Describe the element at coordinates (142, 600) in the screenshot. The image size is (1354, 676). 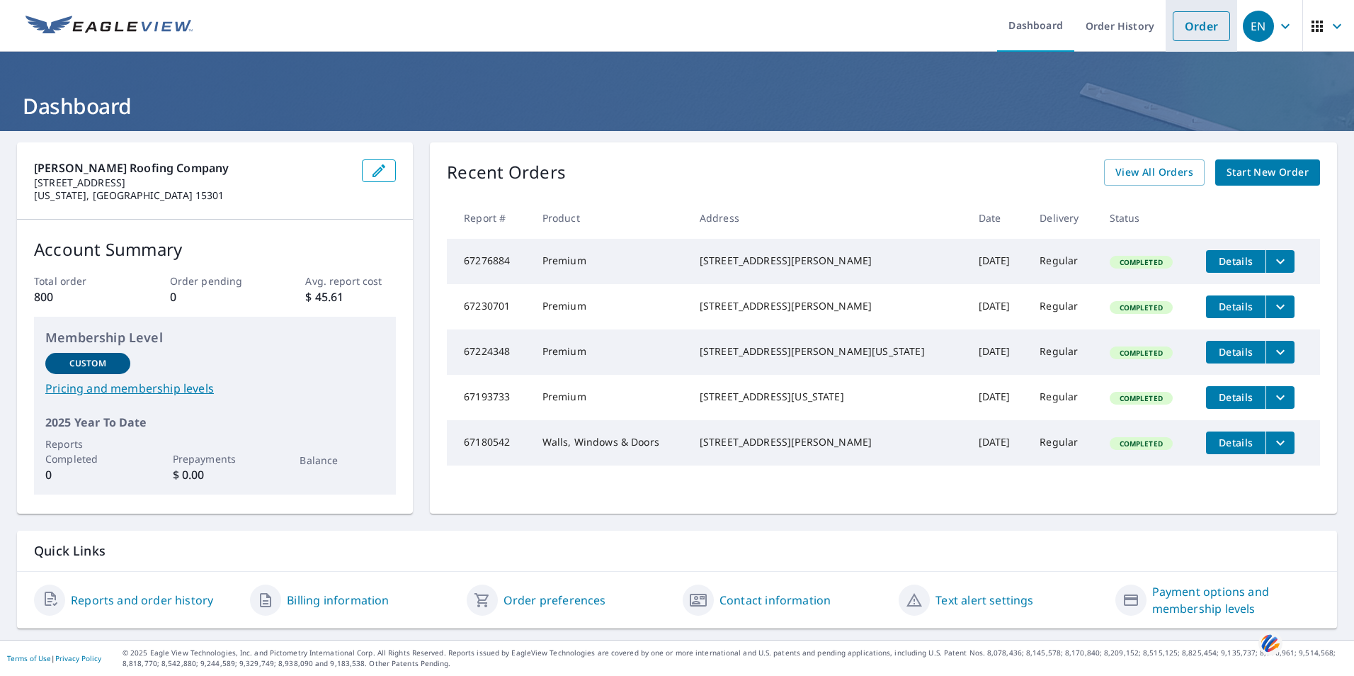
I see `a: Reports and order history` at that location.